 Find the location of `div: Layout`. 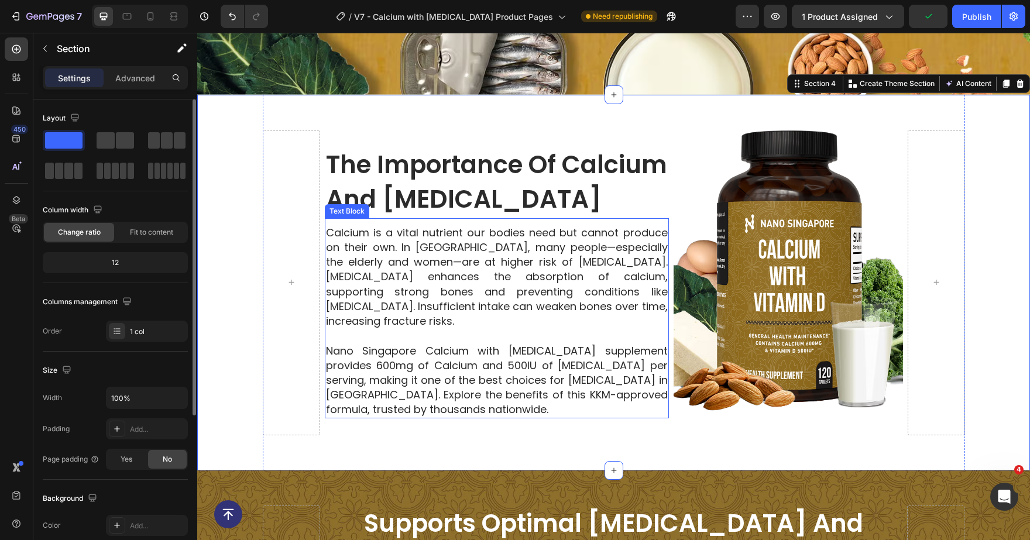

div: Layout is located at coordinates (62, 118).